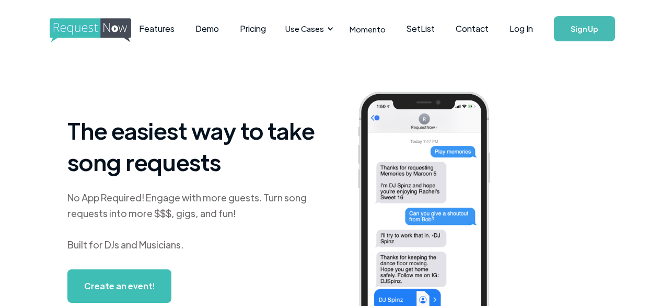  I want to click on a: Create an event!, so click(119, 286).